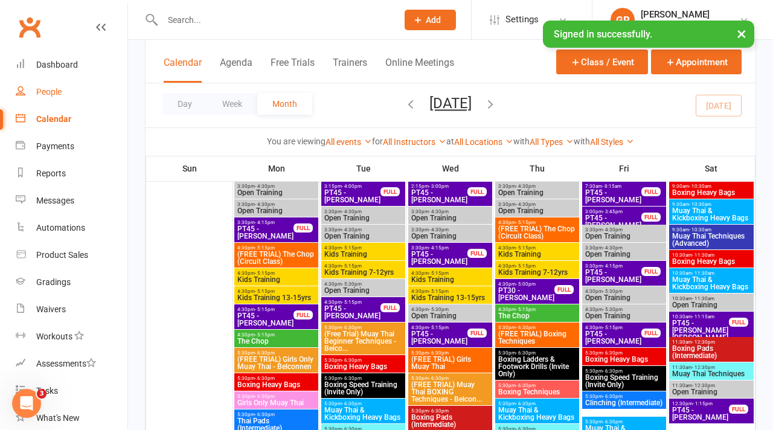  I want to click on span: - 3:00pm, so click(438, 186).